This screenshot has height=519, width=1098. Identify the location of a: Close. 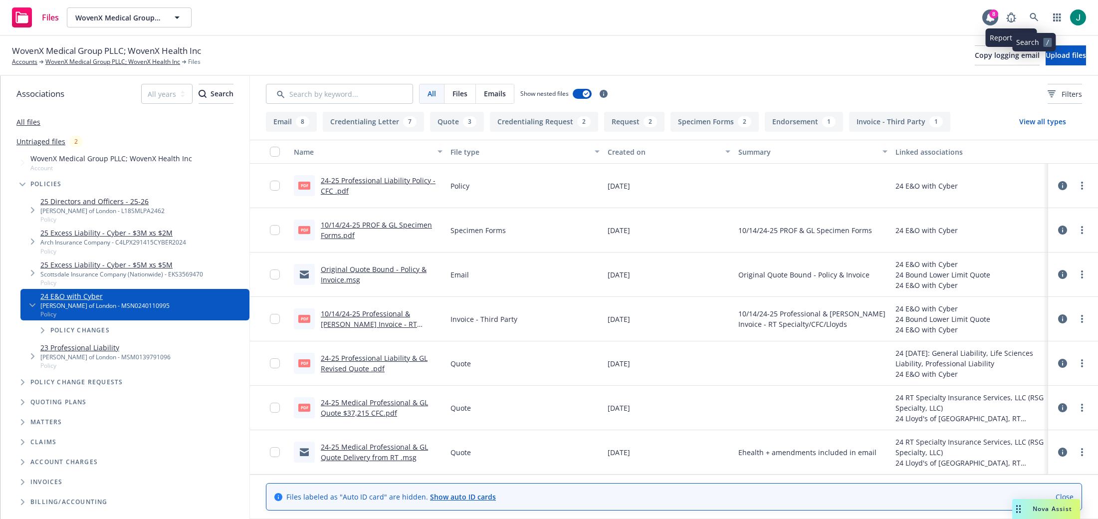
(1064, 496).